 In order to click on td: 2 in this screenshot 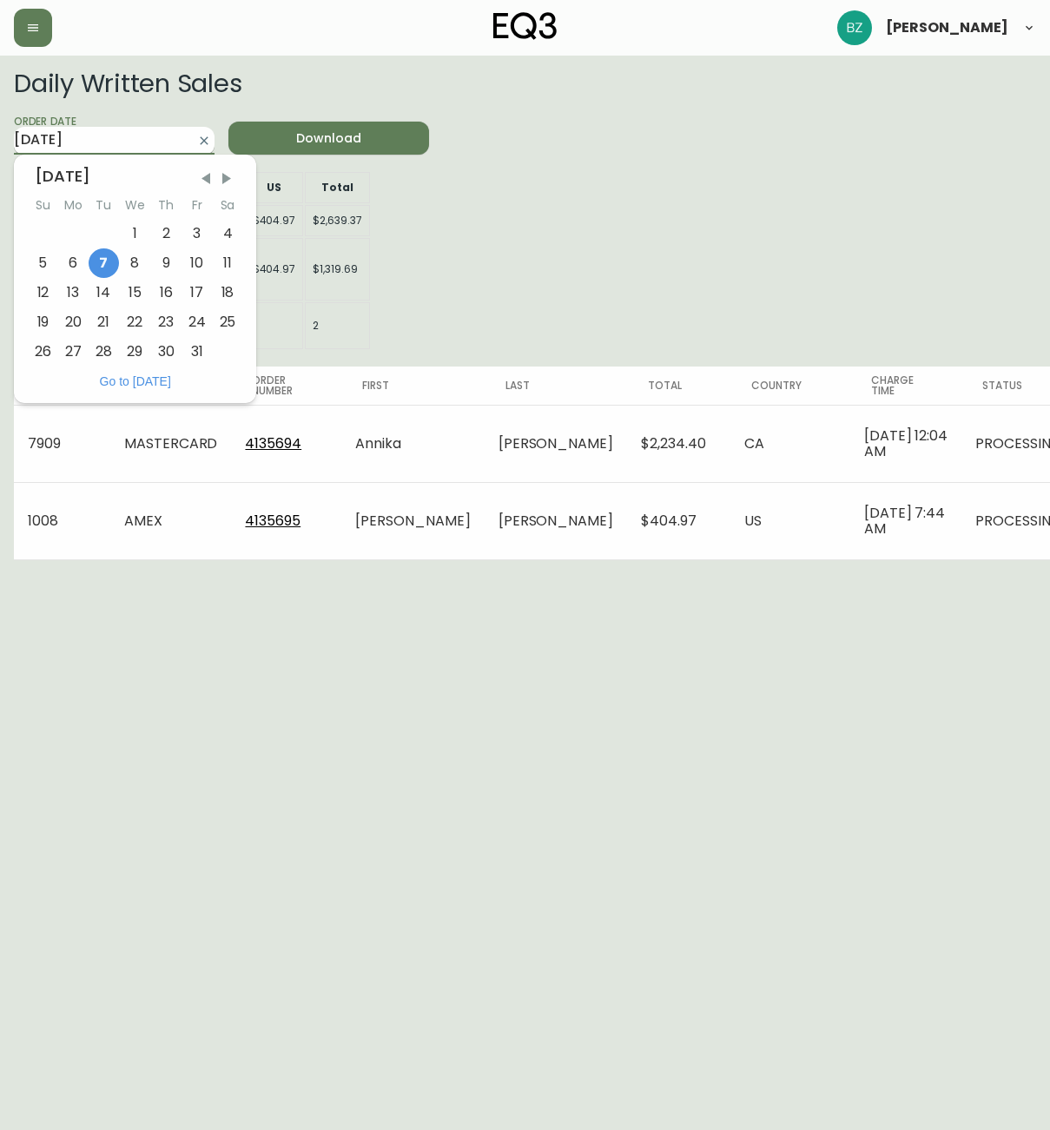, I will do `click(337, 326)`.